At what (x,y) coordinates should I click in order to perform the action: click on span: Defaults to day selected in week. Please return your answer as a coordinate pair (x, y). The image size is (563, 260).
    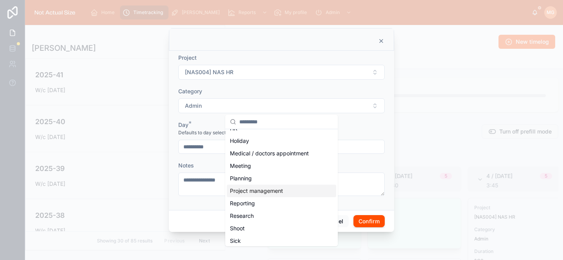
    Looking at the image, I should click on (214, 133).